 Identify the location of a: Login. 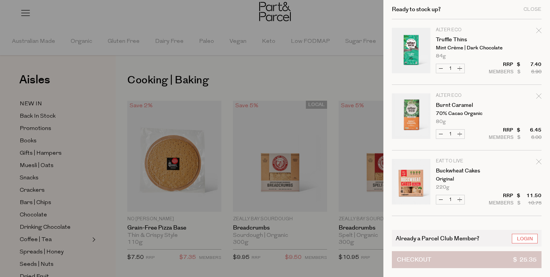
(525, 238).